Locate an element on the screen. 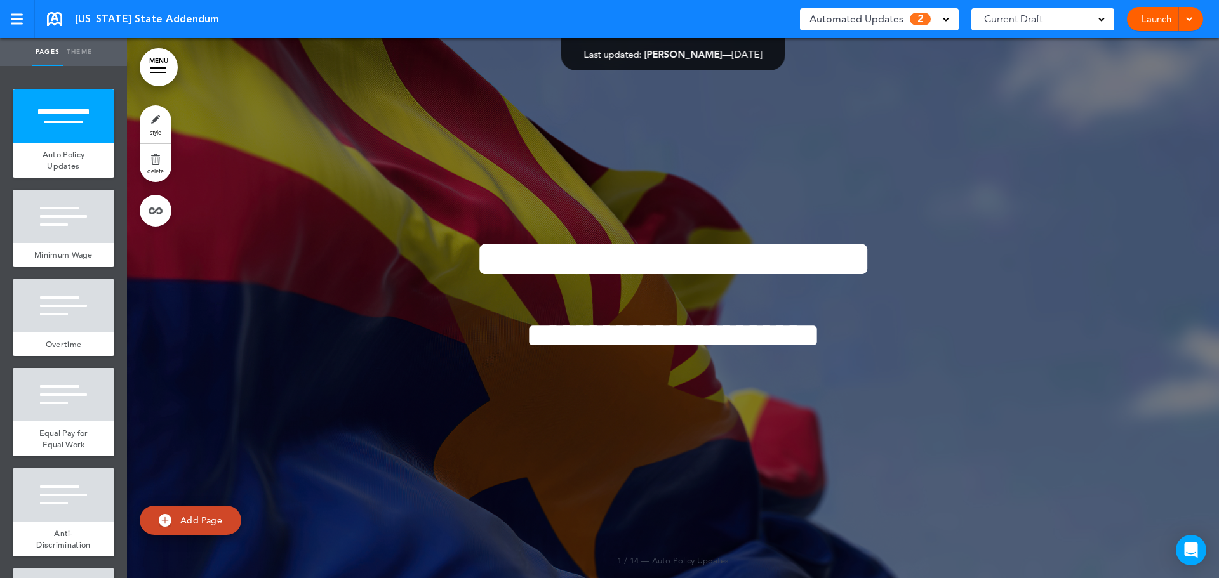 This screenshot has height=578, width=1219. a: MENU is located at coordinates (159, 67).